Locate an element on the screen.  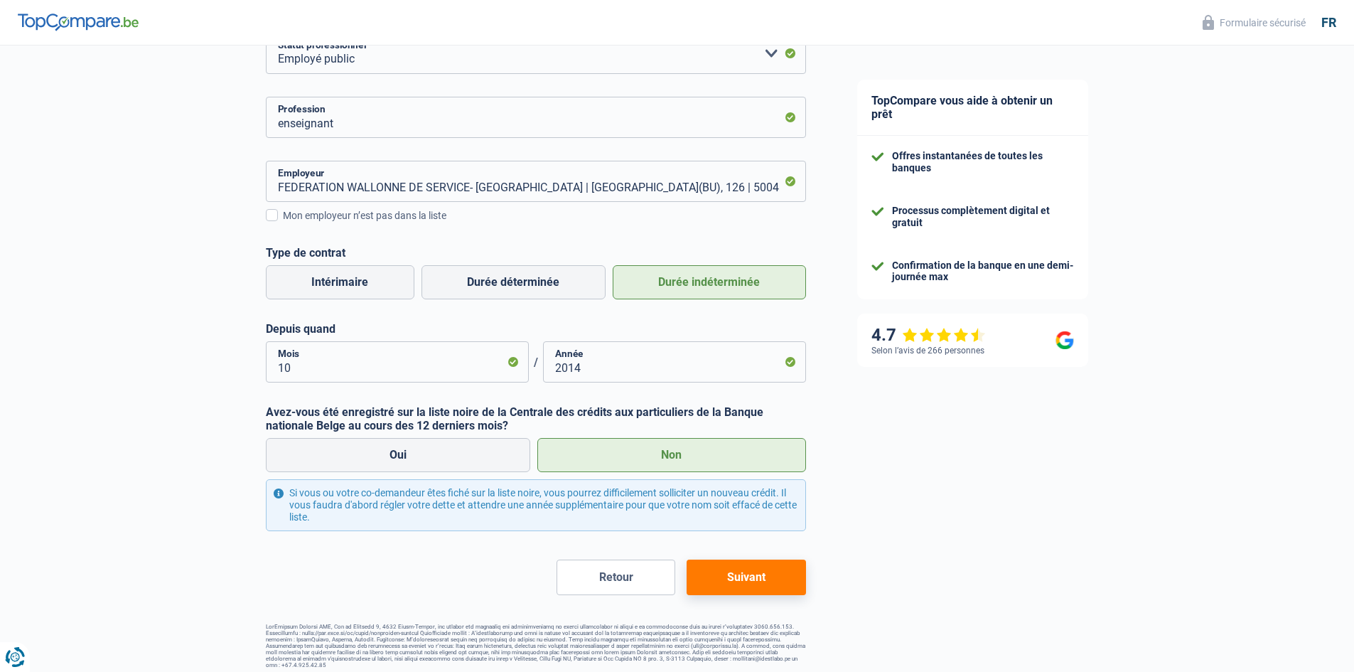
label: Durée indéterminée is located at coordinates (709, 282).